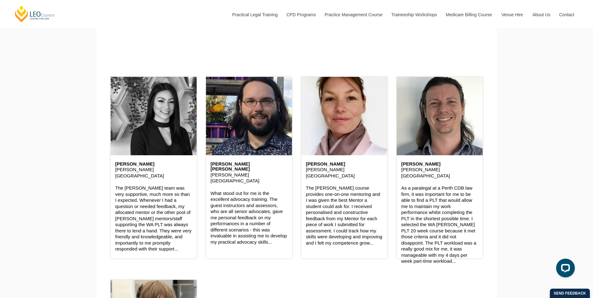 This screenshot has height=298, width=593. I want to click on a: Contact, so click(567, 15).